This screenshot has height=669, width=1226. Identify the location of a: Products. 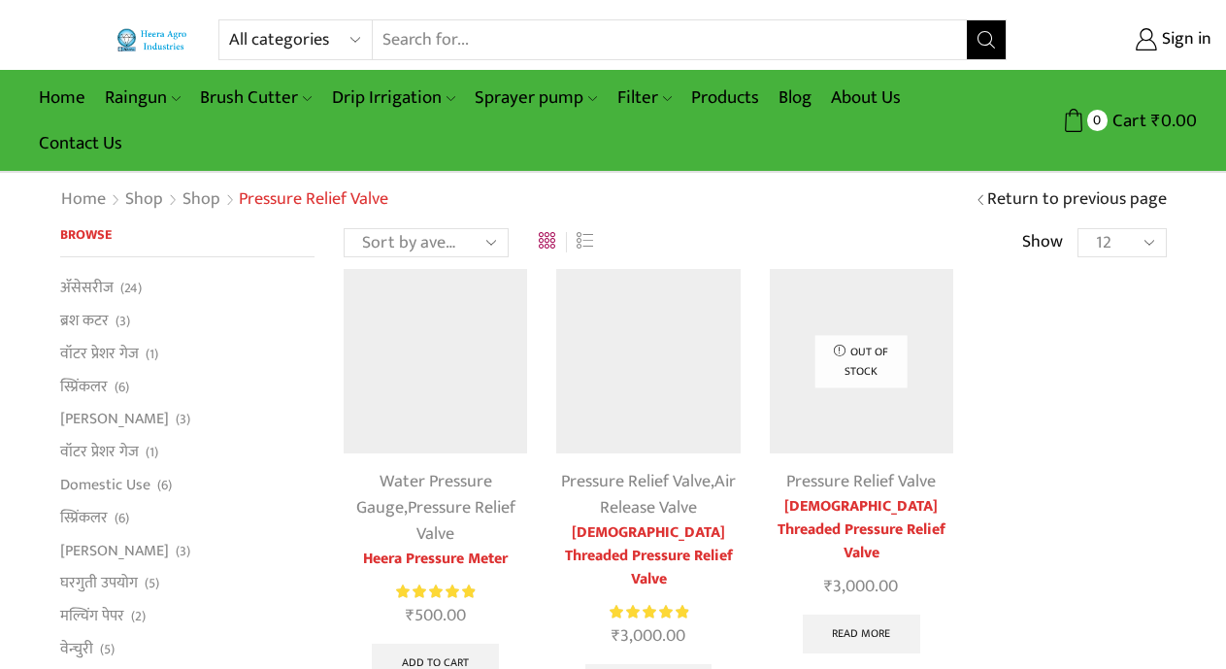
(725, 97).